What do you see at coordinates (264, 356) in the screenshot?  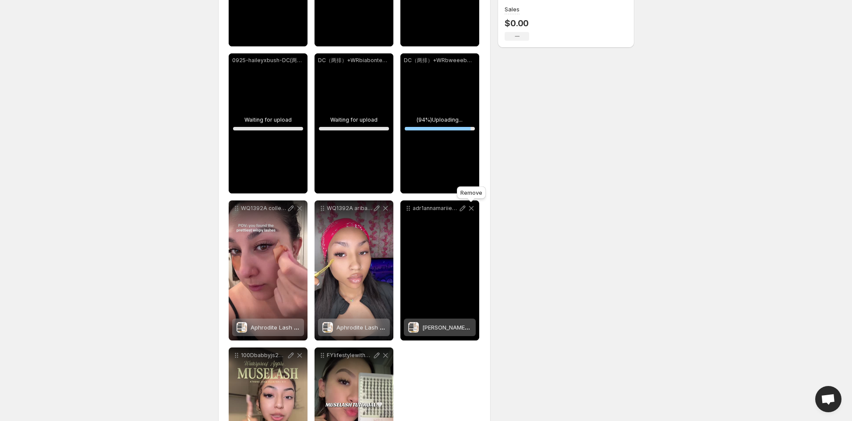 I see `p: 100Dbabbyjs202598` at bounding box center [264, 356].